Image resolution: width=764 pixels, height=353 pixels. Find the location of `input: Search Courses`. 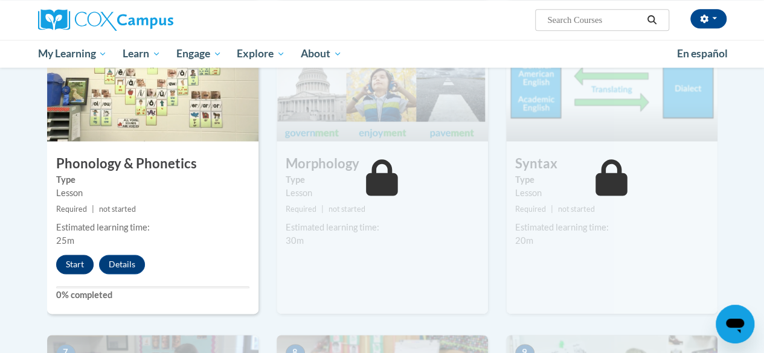

input: Search Courses is located at coordinates (594, 20).